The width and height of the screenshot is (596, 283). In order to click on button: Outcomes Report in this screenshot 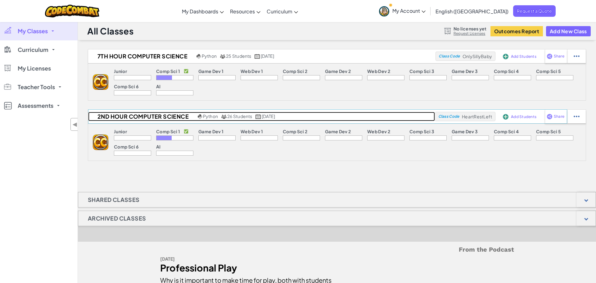, I will do `click(517, 31)`.